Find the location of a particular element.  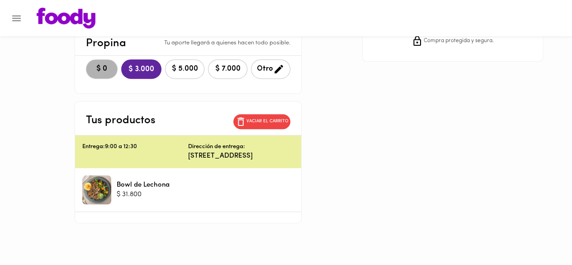

button: $ 0 is located at coordinates (102, 69).